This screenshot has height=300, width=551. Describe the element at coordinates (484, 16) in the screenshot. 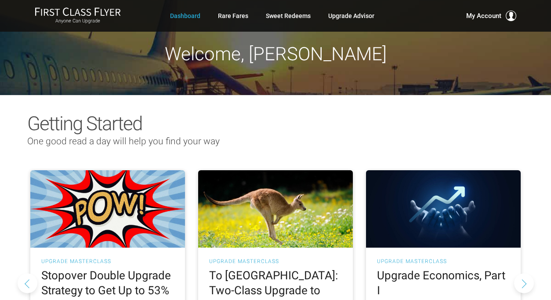

I see `span: My Account` at that location.